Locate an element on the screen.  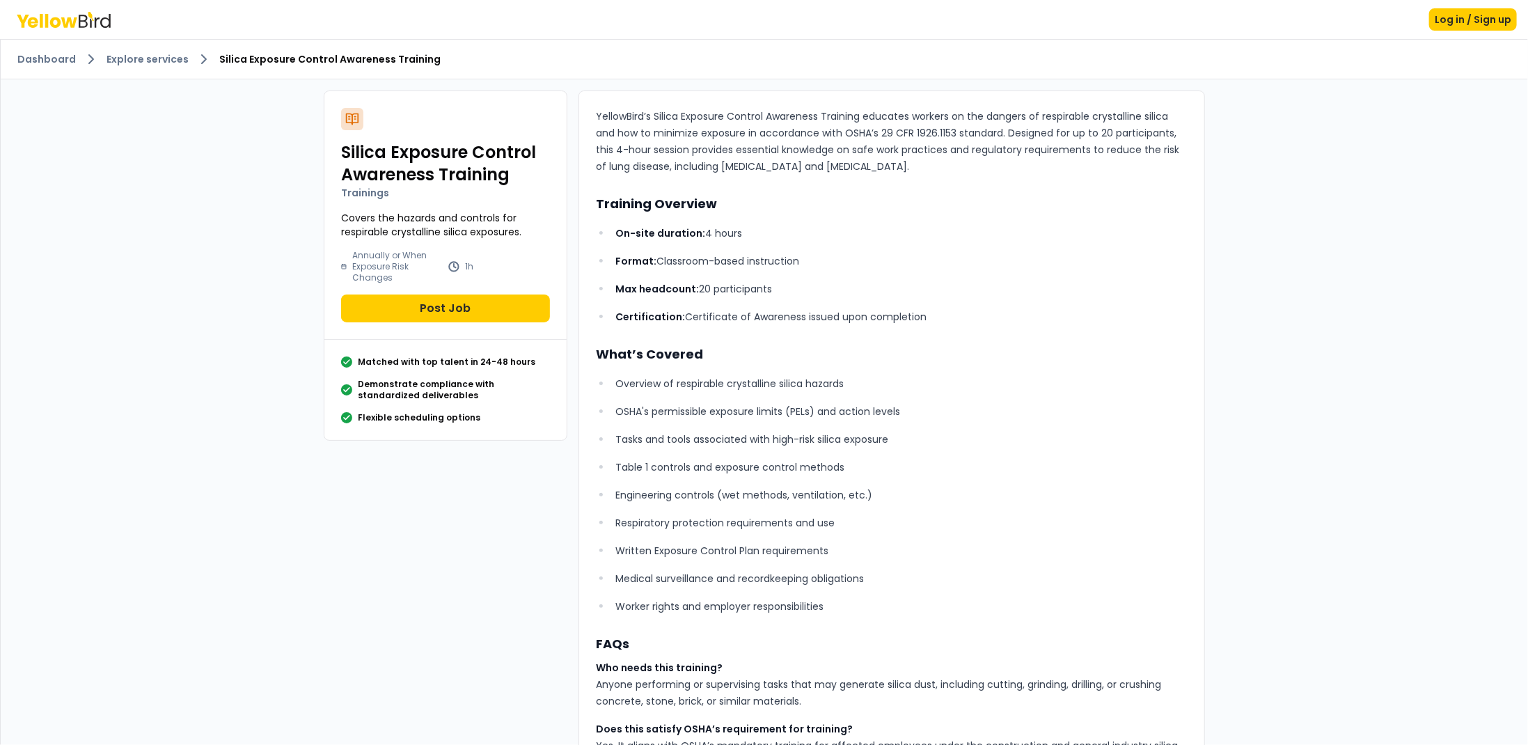
p: Covers the hazards and controls for respirable crystalline silica exposures. is located at coordinates (446, 225).